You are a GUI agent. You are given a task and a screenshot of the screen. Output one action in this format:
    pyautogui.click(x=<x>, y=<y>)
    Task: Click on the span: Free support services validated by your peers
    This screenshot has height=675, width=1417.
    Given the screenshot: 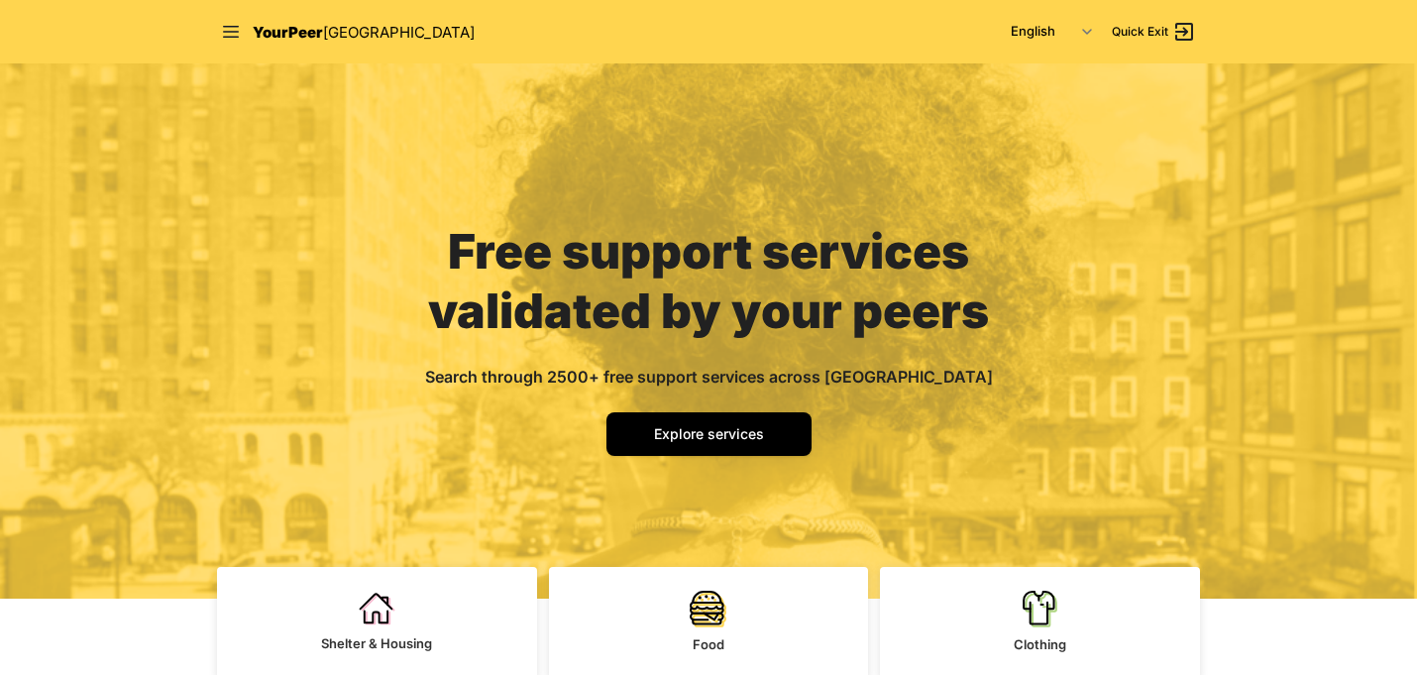 What is the action you would take?
    pyautogui.click(x=708, y=280)
    